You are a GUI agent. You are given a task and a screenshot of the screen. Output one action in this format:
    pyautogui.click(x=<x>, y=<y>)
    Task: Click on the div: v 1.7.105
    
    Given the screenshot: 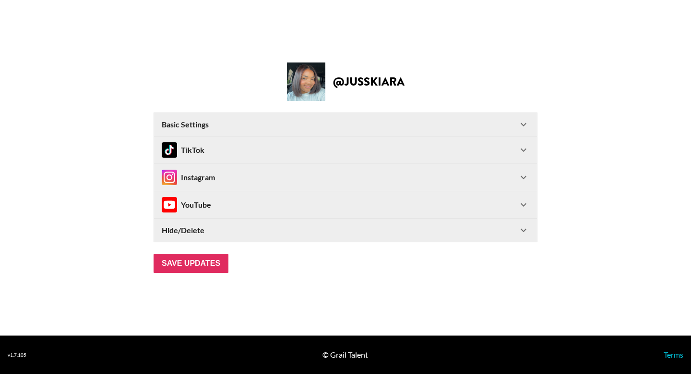 What is the action you would take?
    pyautogui.click(x=17, y=354)
    